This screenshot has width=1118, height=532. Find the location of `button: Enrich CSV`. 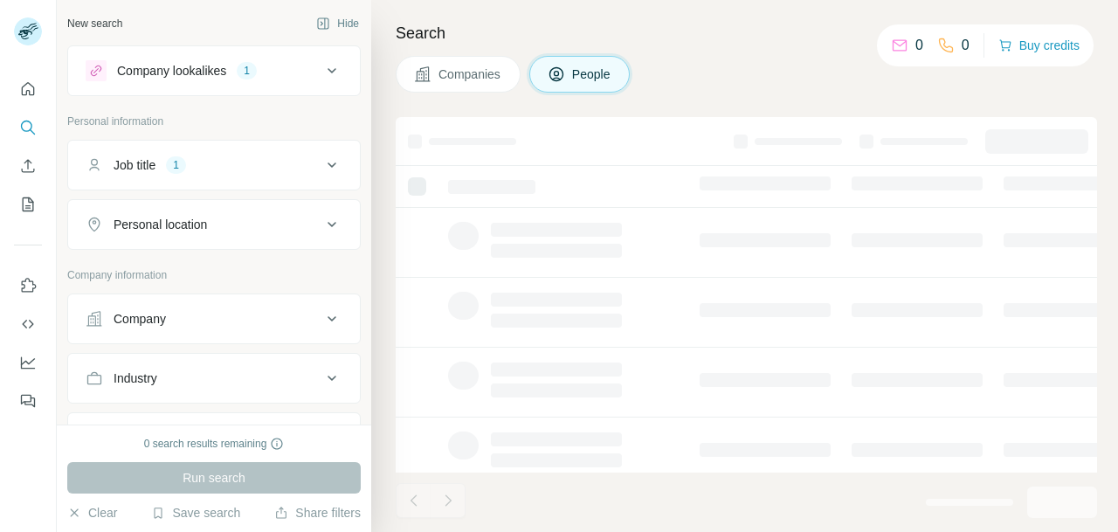

button: Enrich CSV is located at coordinates (28, 166).